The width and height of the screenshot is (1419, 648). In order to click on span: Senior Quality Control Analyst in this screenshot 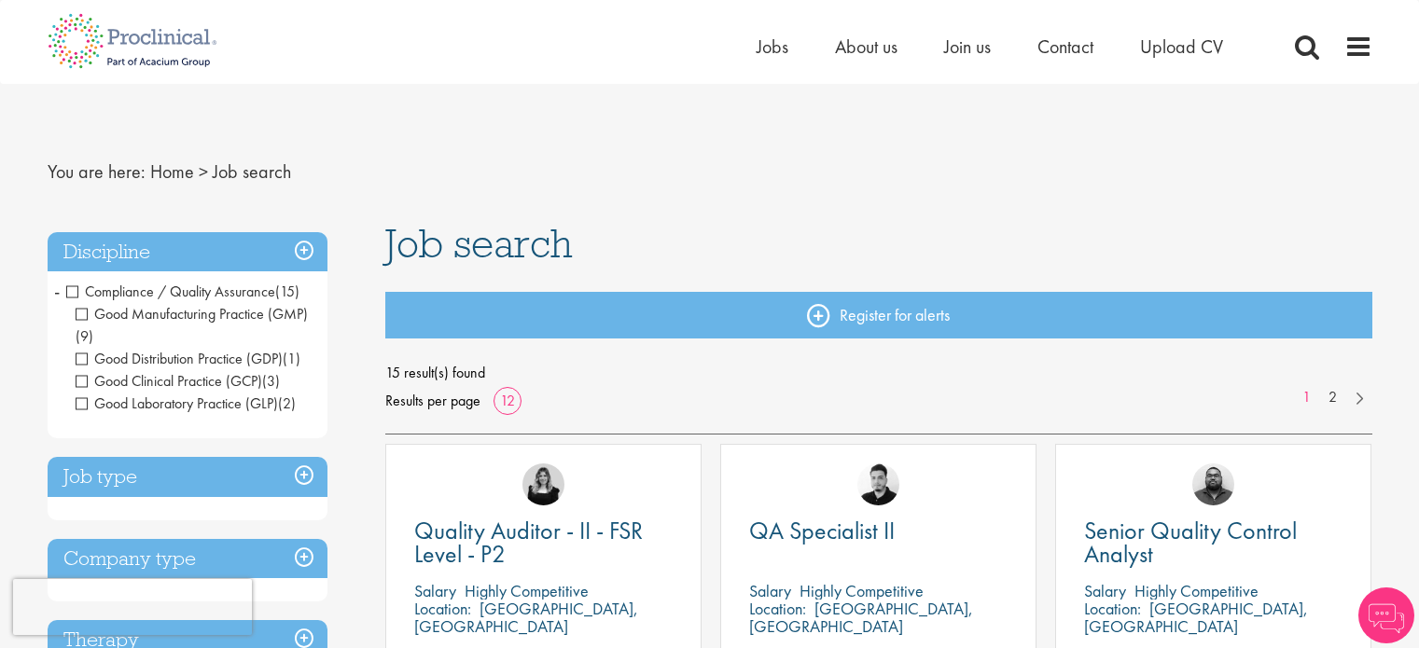, I will do `click(1190, 542)`.